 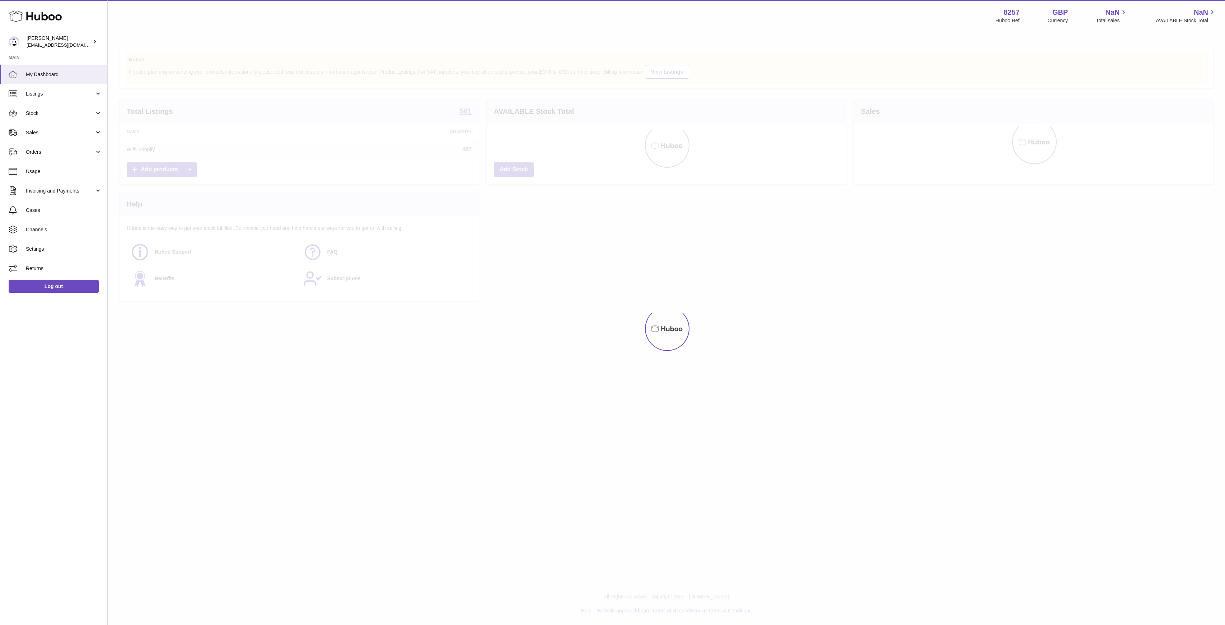 What do you see at coordinates (60, 132) in the screenshot?
I see `span: Sales` at bounding box center [60, 132].